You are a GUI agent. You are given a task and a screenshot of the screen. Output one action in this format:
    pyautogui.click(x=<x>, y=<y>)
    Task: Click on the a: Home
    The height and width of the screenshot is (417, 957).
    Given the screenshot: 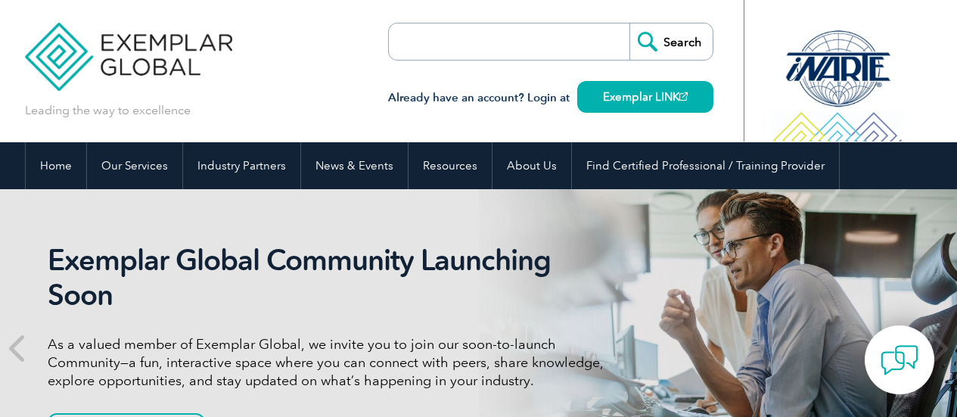 What is the action you would take?
    pyautogui.click(x=56, y=166)
    